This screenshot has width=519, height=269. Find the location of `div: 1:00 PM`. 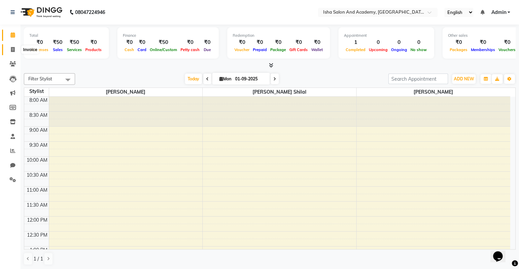

div: 1:00 PM is located at coordinates (39, 250).